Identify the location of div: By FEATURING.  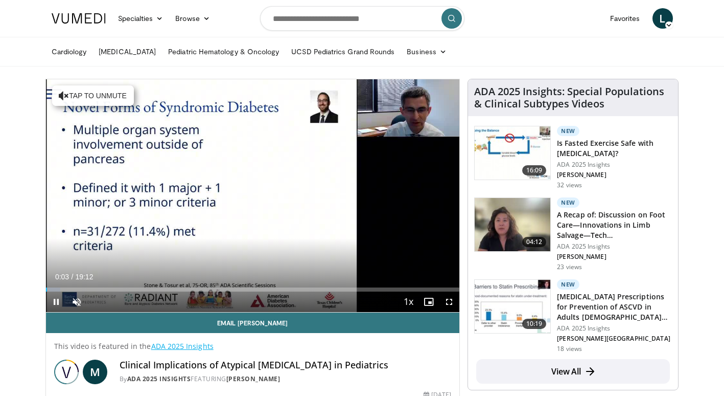
(286, 379).